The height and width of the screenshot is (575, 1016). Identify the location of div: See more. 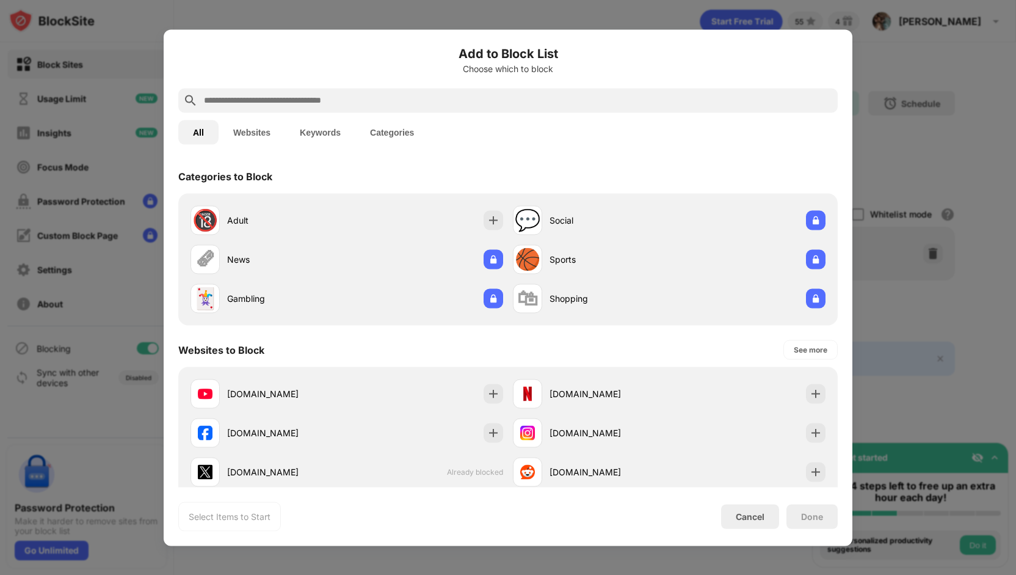
(810, 349).